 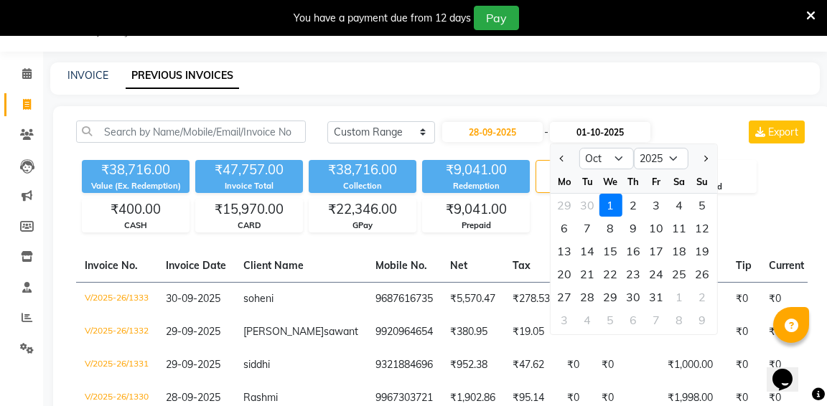 I want to click on span: Tip, so click(x=744, y=266).